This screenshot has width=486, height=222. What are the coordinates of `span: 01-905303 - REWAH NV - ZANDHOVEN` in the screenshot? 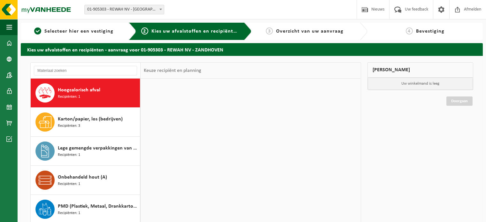 It's located at (124, 10).